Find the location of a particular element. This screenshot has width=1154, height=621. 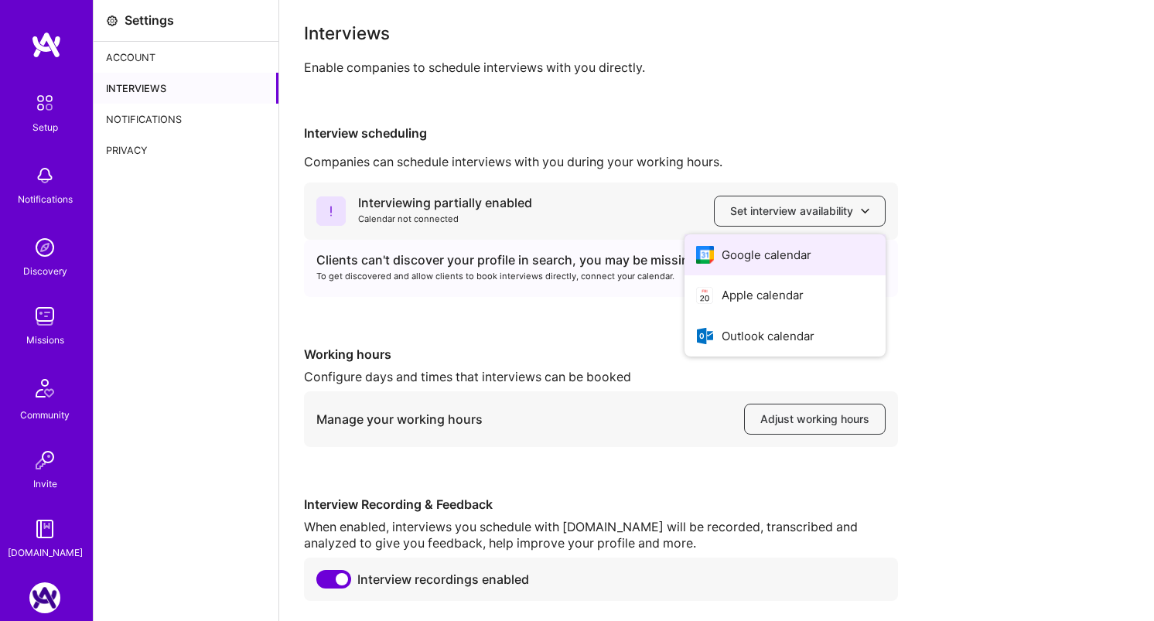

i: icon Google is located at coordinates (705, 255).